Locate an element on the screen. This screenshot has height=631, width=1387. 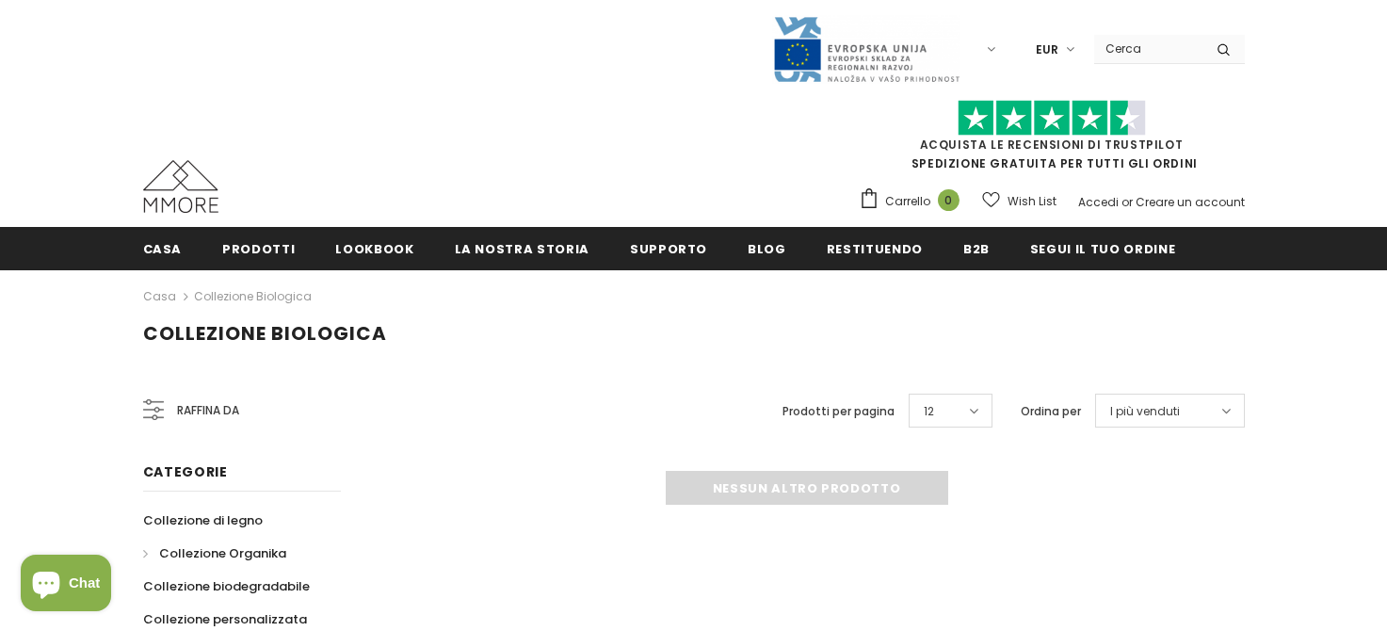
span: 0 is located at coordinates (948, 200).